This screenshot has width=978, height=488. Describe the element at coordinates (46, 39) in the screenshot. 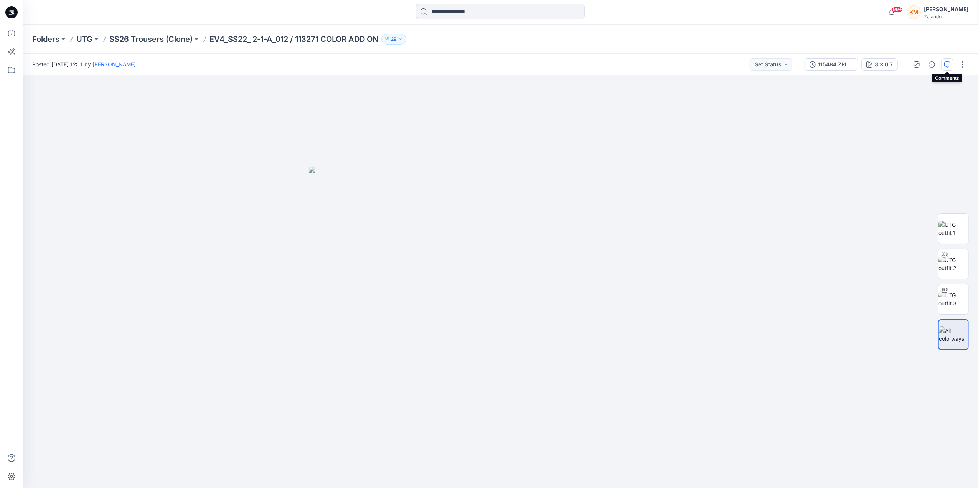

I see `a: Folders` at that location.